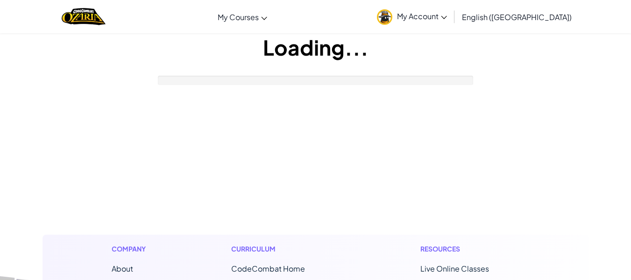  I want to click on h1: Curriculum, so click(288, 248).